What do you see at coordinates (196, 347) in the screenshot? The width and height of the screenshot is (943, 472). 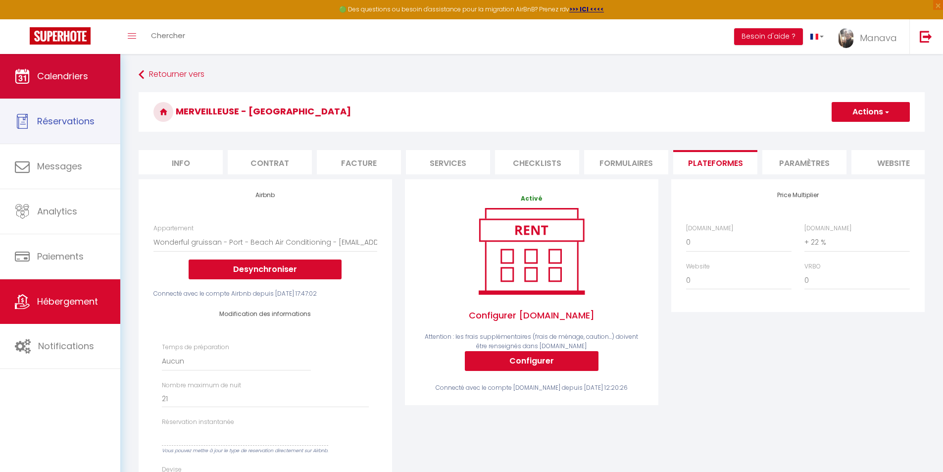 I see `label: Temps de préparation` at bounding box center [196, 347].